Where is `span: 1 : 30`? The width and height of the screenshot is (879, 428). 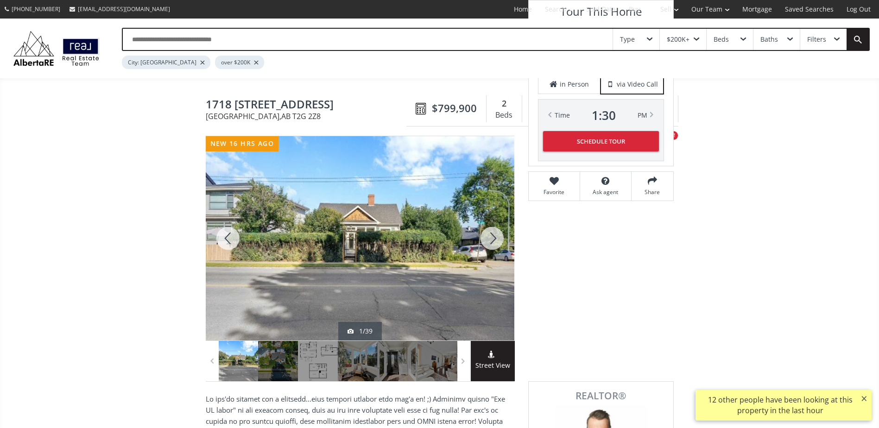 span: 1 : 30 is located at coordinates (604, 115).